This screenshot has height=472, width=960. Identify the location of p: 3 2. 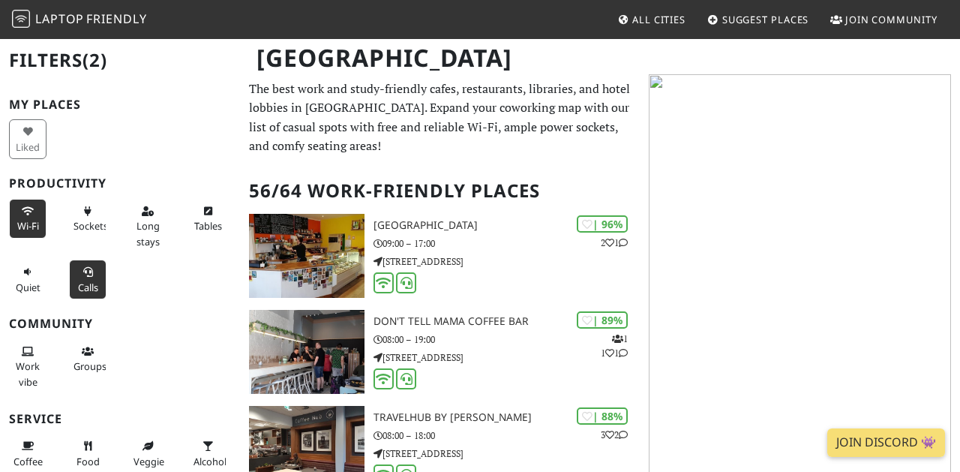
(614, 434).